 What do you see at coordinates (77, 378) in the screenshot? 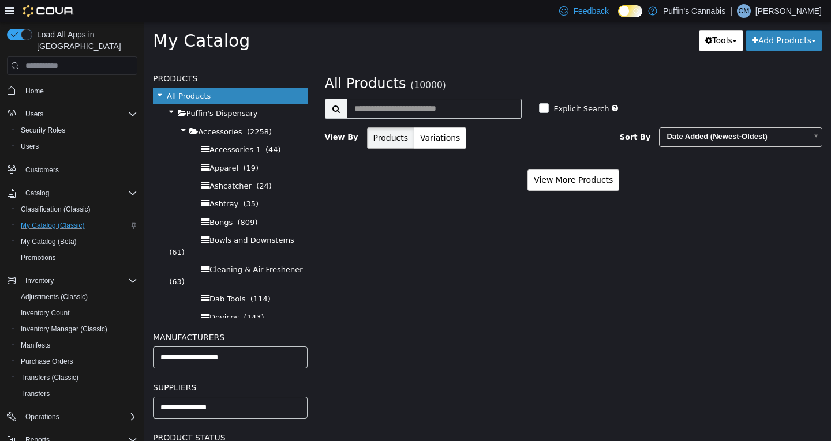
I see `button: Transfers (Classic)` at bounding box center [77, 378].